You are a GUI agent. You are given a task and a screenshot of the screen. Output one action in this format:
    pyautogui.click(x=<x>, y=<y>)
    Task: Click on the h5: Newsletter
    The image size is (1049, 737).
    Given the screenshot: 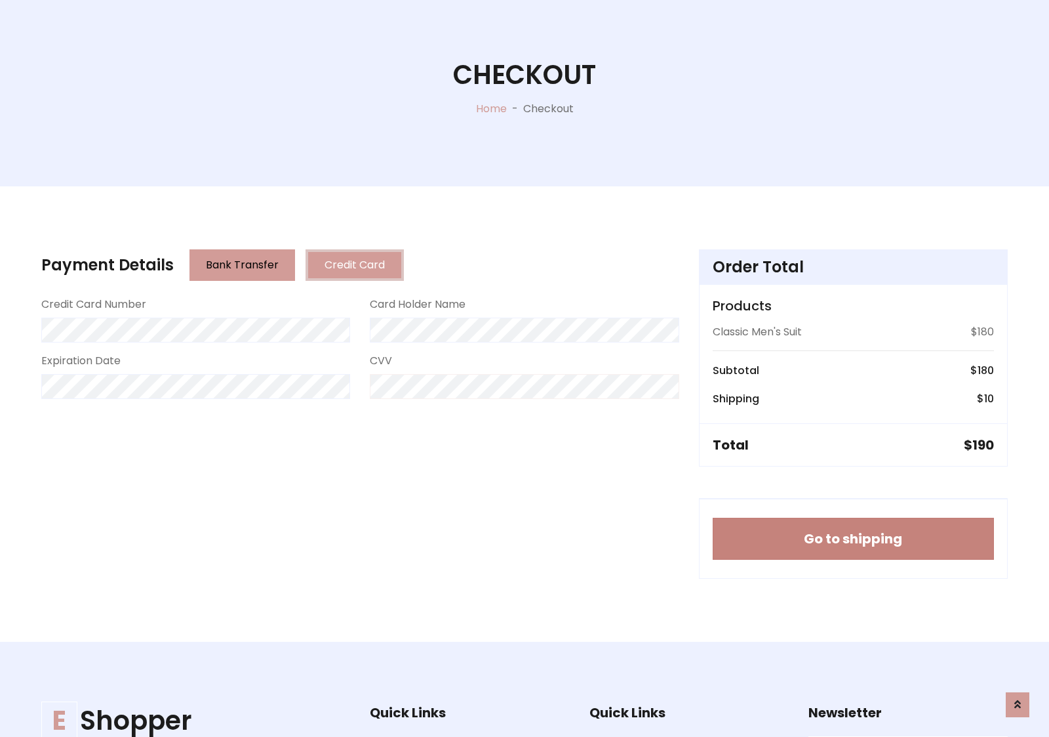 What is the action you would take?
    pyautogui.click(x=908, y=712)
    